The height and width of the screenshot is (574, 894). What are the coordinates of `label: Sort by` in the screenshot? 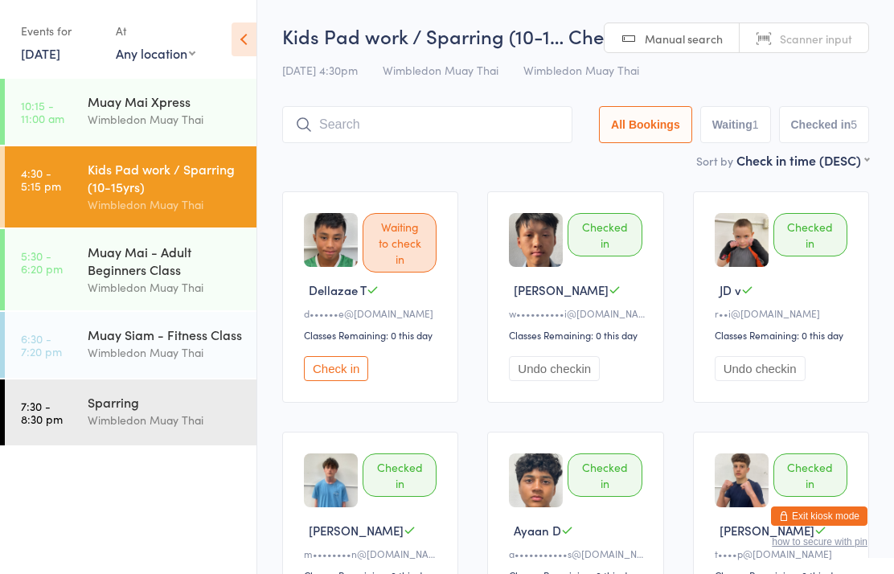 It's located at (715, 161).